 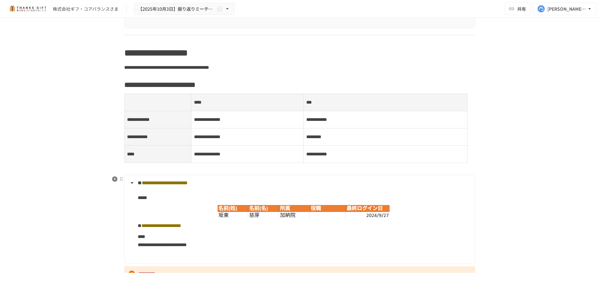 I want to click on span: 共有, so click(x=521, y=9).